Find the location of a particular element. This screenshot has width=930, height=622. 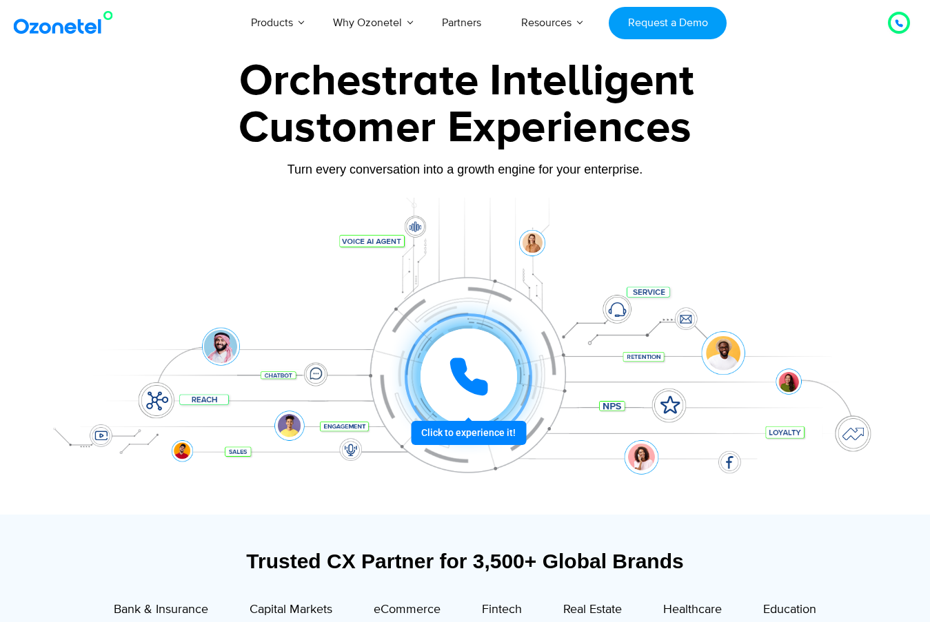

span: Real Estate is located at coordinates (592, 610).